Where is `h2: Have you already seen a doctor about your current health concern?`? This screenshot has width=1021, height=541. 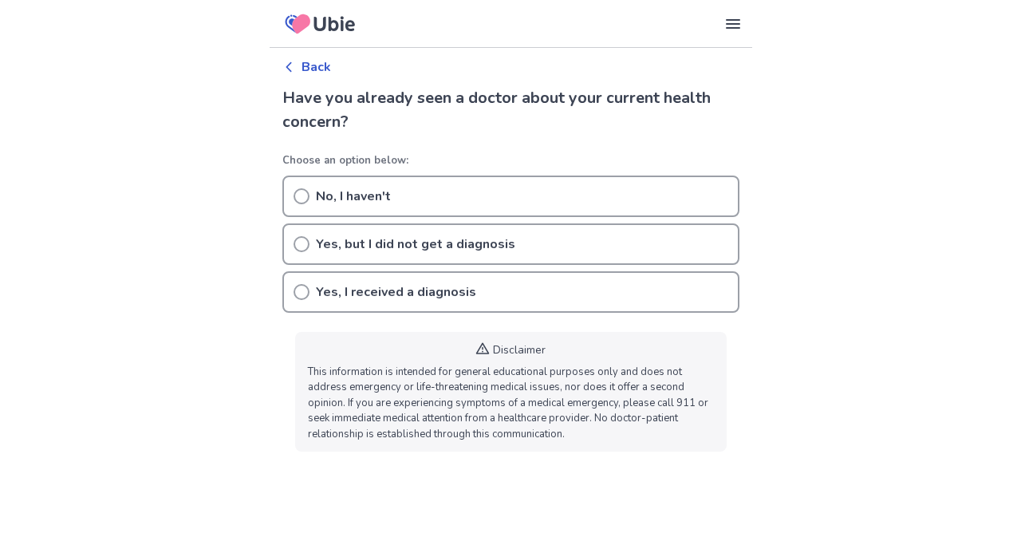
h2: Have you already seen a doctor about your current health concern? is located at coordinates (511, 110).